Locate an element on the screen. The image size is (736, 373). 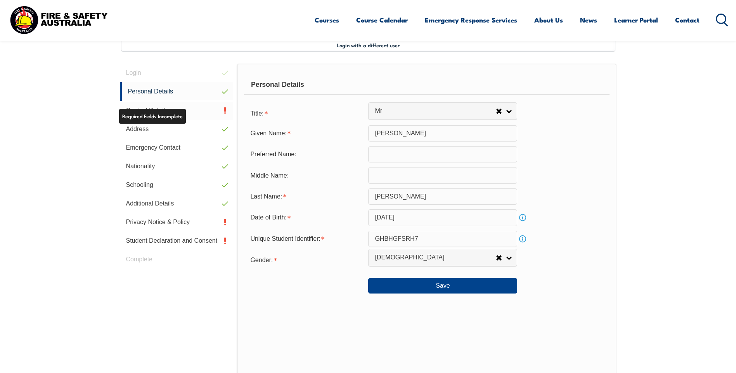
span: Gender: is located at coordinates (262, 260).